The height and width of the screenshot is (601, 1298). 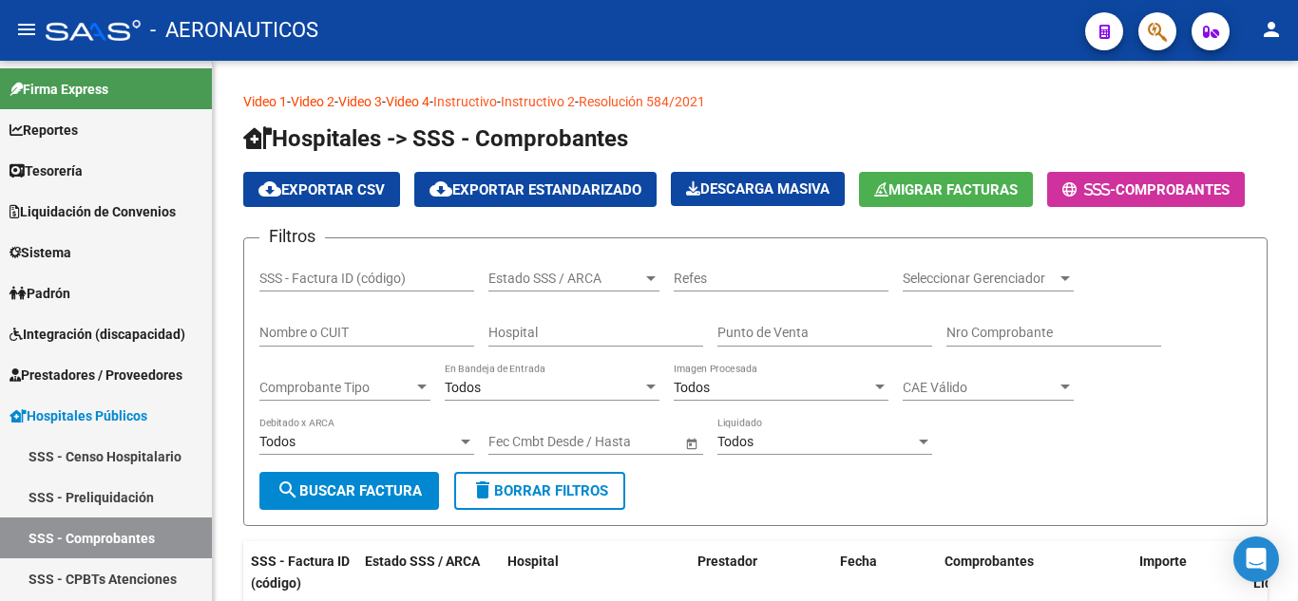 What do you see at coordinates (858, 561) in the screenshot?
I see `span: Fecha` at bounding box center [858, 561].